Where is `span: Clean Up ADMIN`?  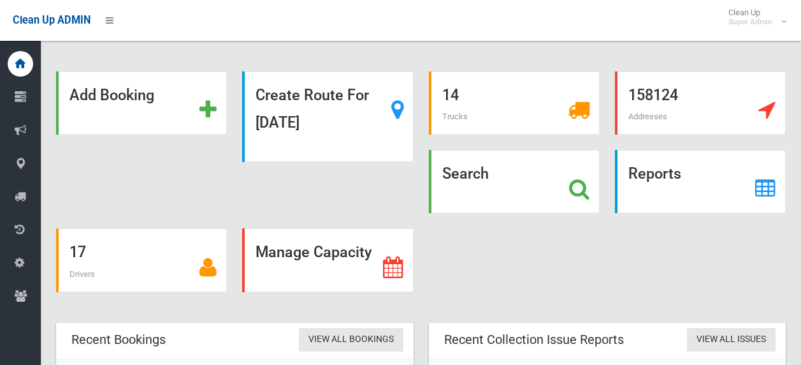
span: Clean Up ADMIN is located at coordinates (52, 20).